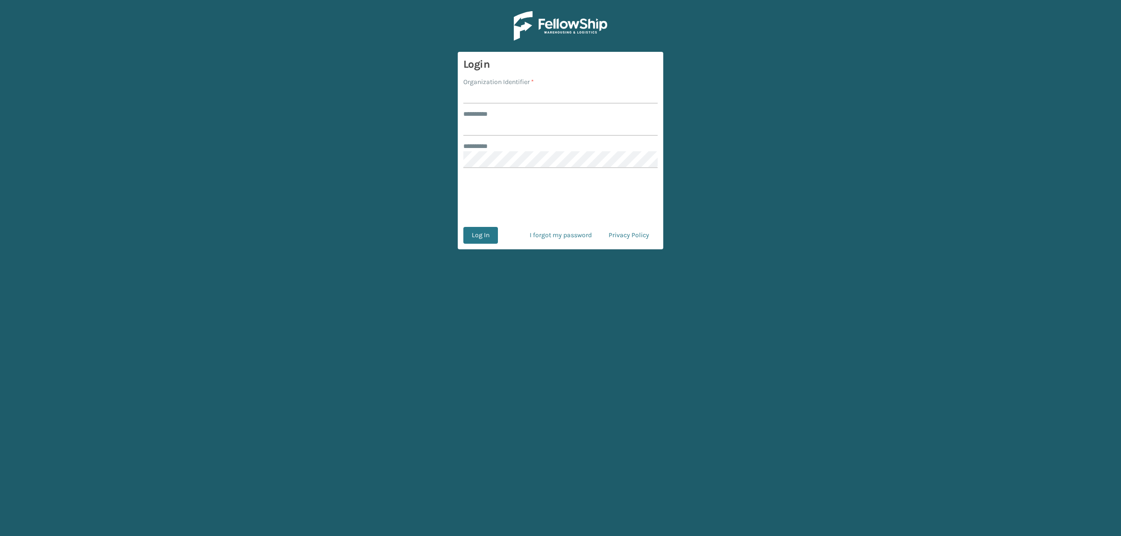 Image resolution: width=1121 pixels, height=536 pixels. What do you see at coordinates (498, 82) in the screenshot?
I see `label: Organization Identifier` at bounding box center [498, 82].